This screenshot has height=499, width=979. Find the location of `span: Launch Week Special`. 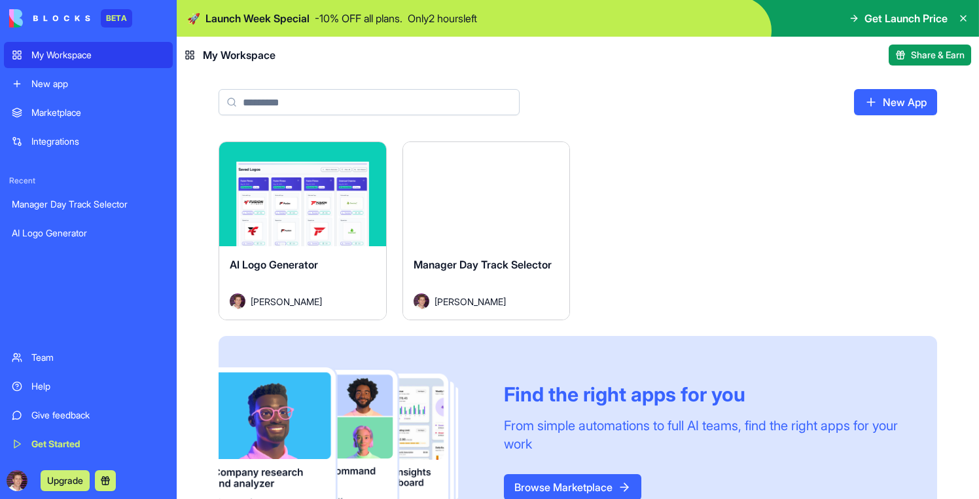

span: Launch Week Special is located at coordinates (257, 18).